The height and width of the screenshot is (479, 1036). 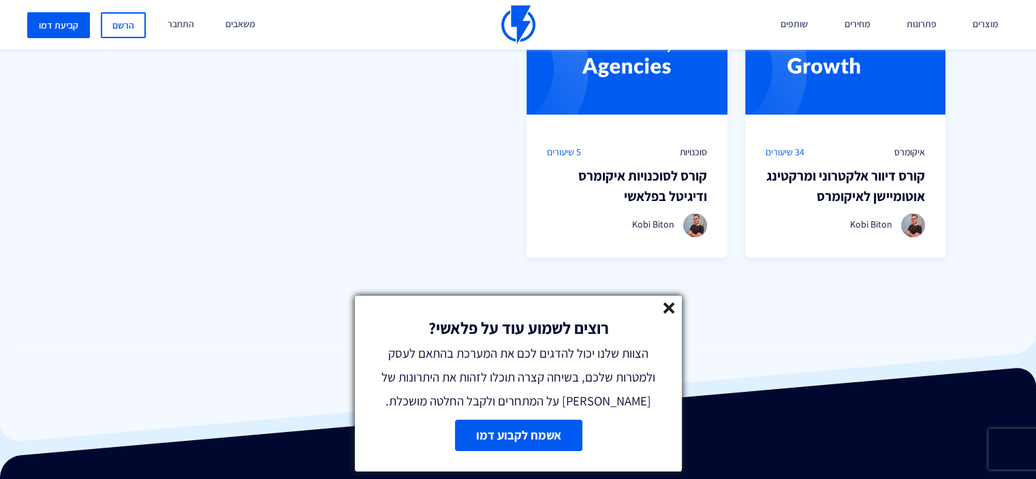 What do you see at coordinates (694, 152) in the screenshot?
I see `span: סוכנויות` at bounding box center [694, 152].